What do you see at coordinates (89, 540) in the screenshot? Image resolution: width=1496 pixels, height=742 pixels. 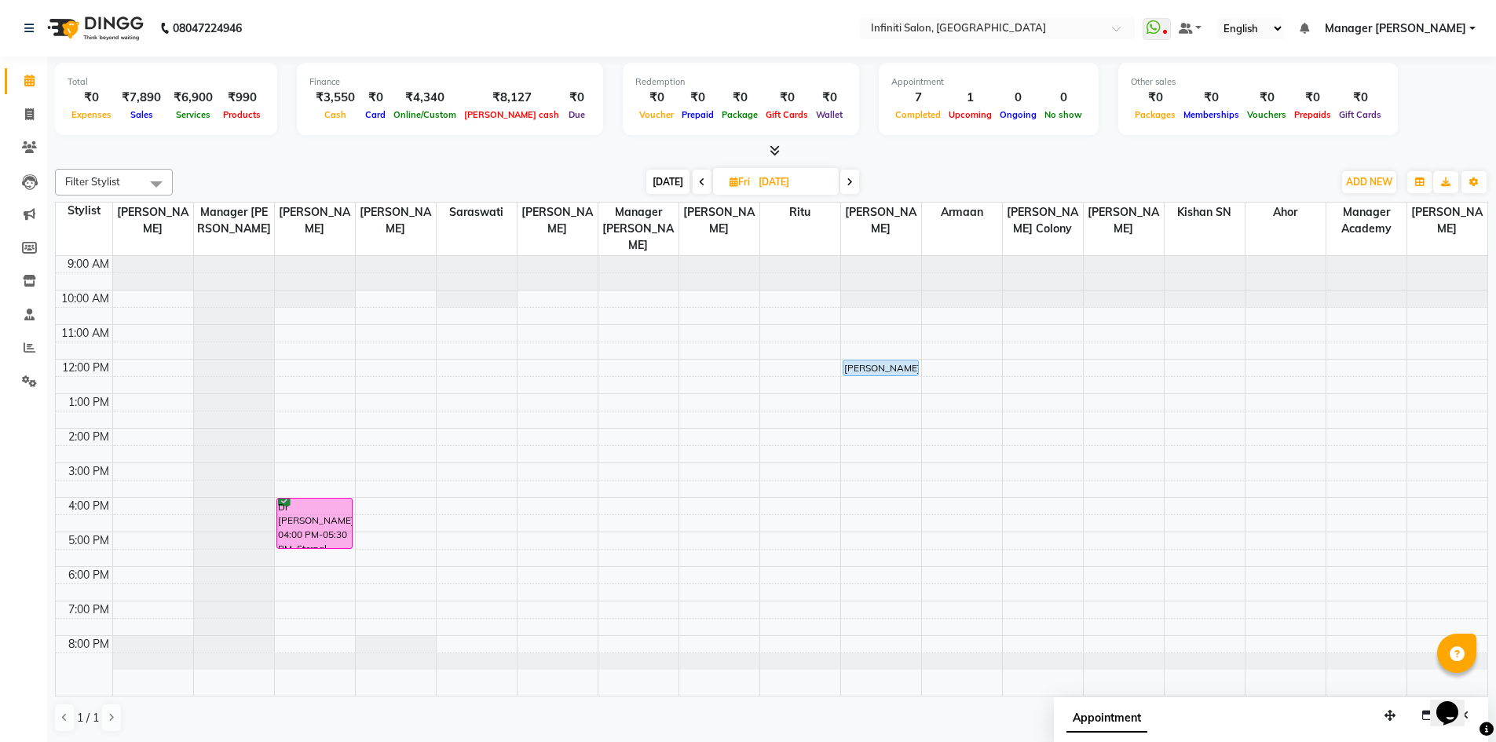 I see `div: 5:00 PM` at bounding box center [89, 540].